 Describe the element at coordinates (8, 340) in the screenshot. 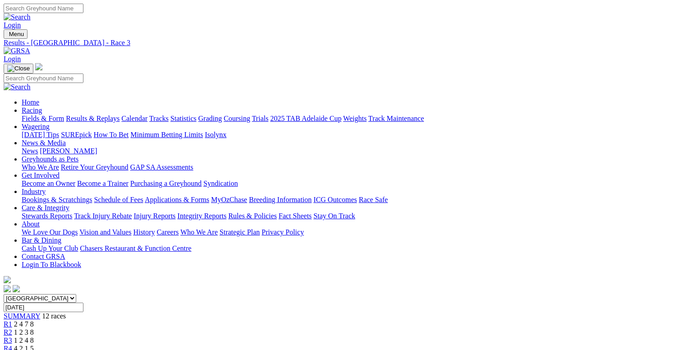

I see `span: R3` at that location.